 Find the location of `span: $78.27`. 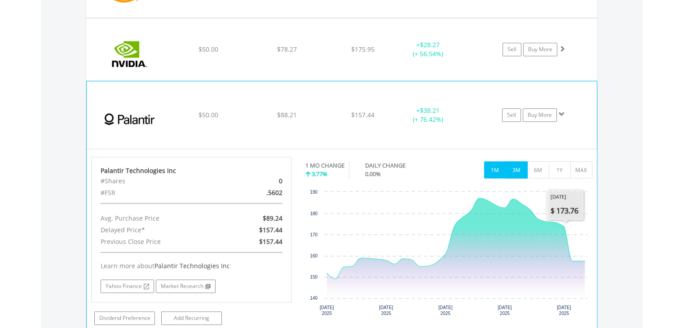

span: $78.27 is located at coordinates (287, 49).